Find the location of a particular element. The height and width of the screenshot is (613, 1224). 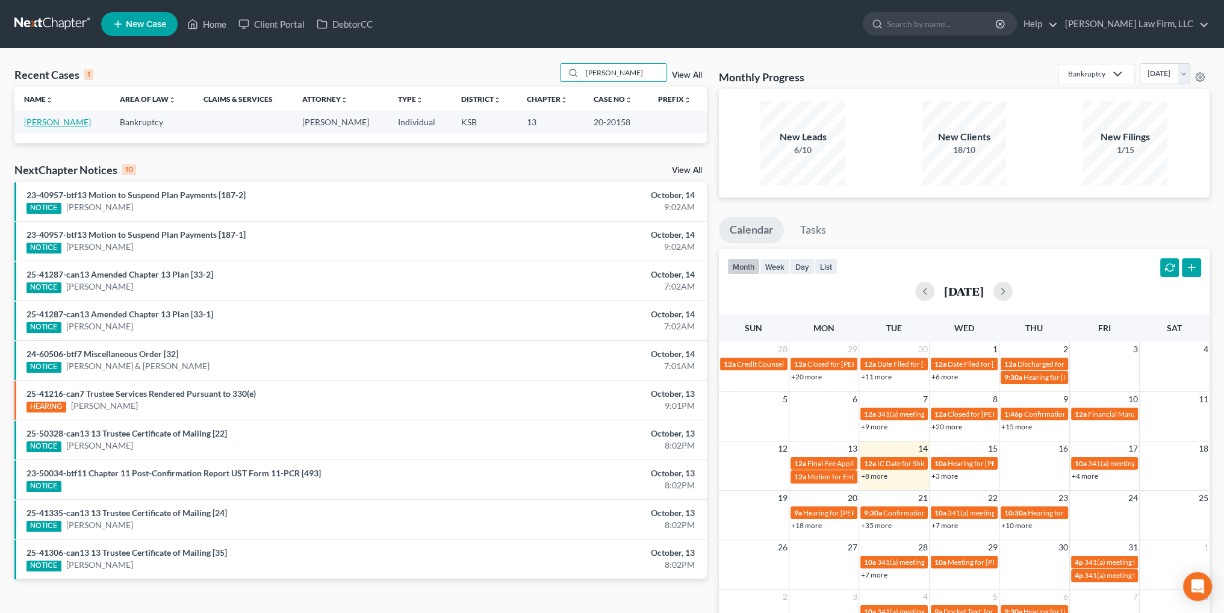

a: Tasks is located at coordinates (813, 230).